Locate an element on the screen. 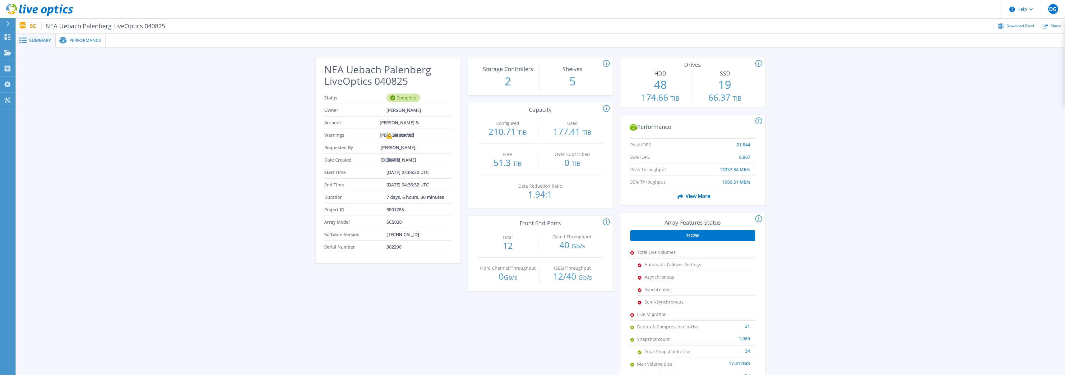  span: Account is located at coordinates (352, 123).